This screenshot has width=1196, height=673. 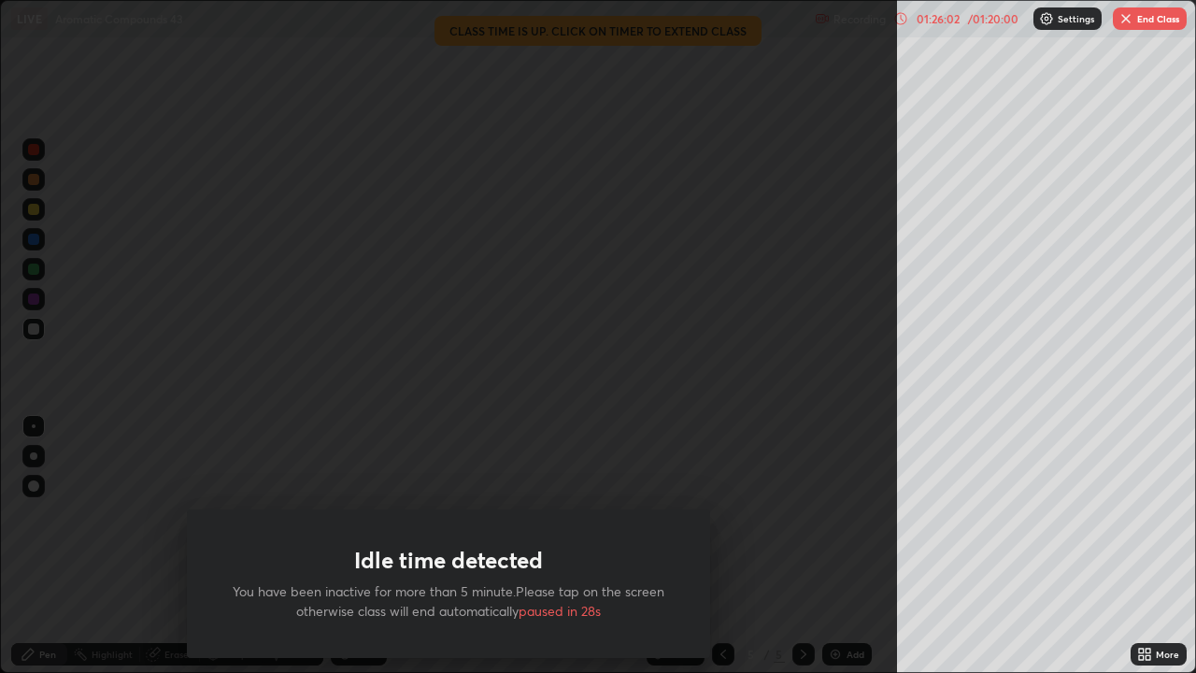 I want to click on h1: Idle time detected, so click(x=448, y=560).